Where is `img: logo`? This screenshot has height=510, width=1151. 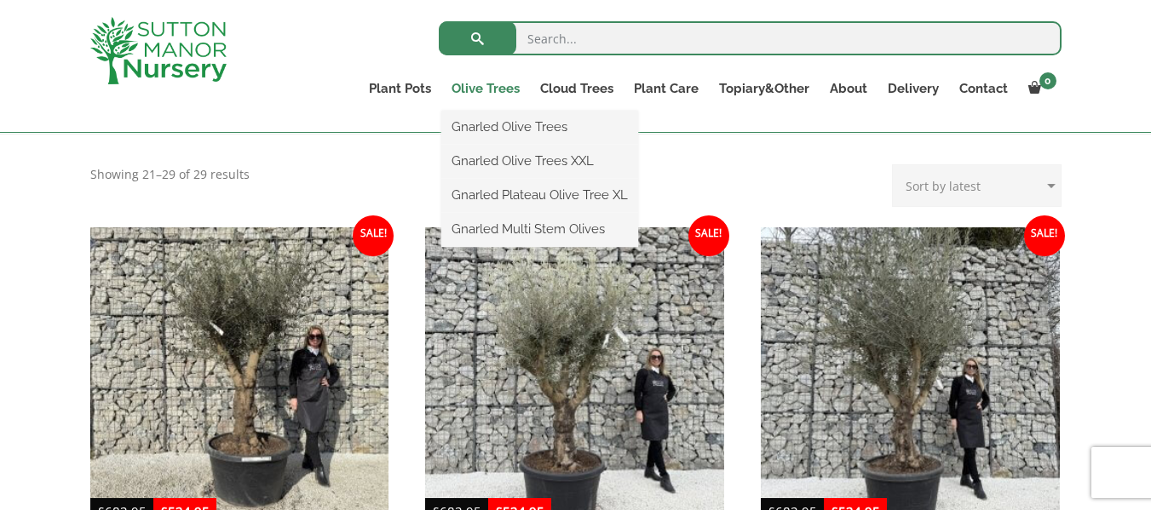
img: logo is located at coordinates (158, 50).